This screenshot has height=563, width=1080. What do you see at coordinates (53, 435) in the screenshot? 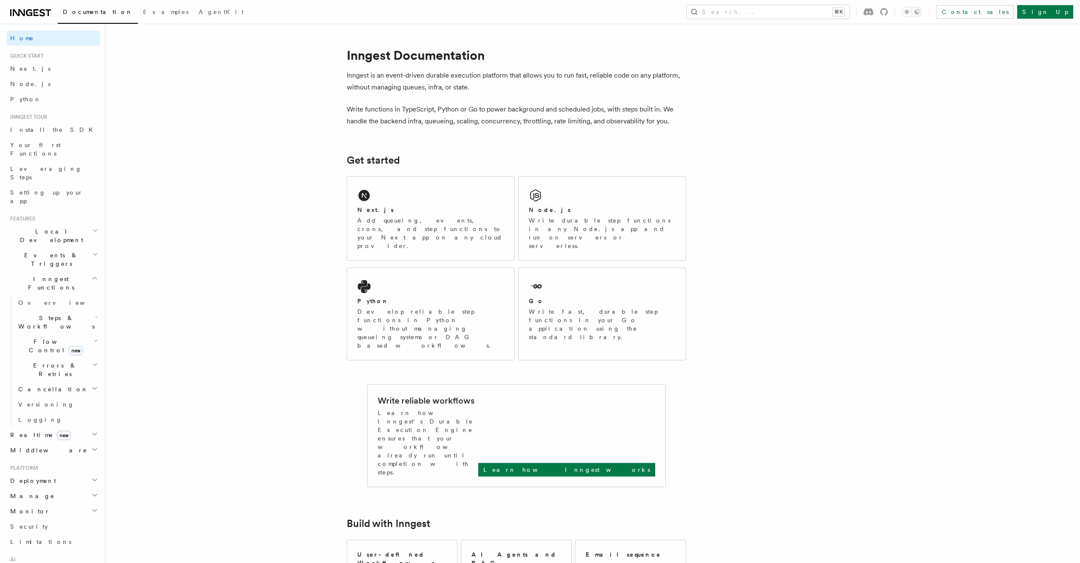
I see `button: Realtimenew` at bounding box center [53, 435].